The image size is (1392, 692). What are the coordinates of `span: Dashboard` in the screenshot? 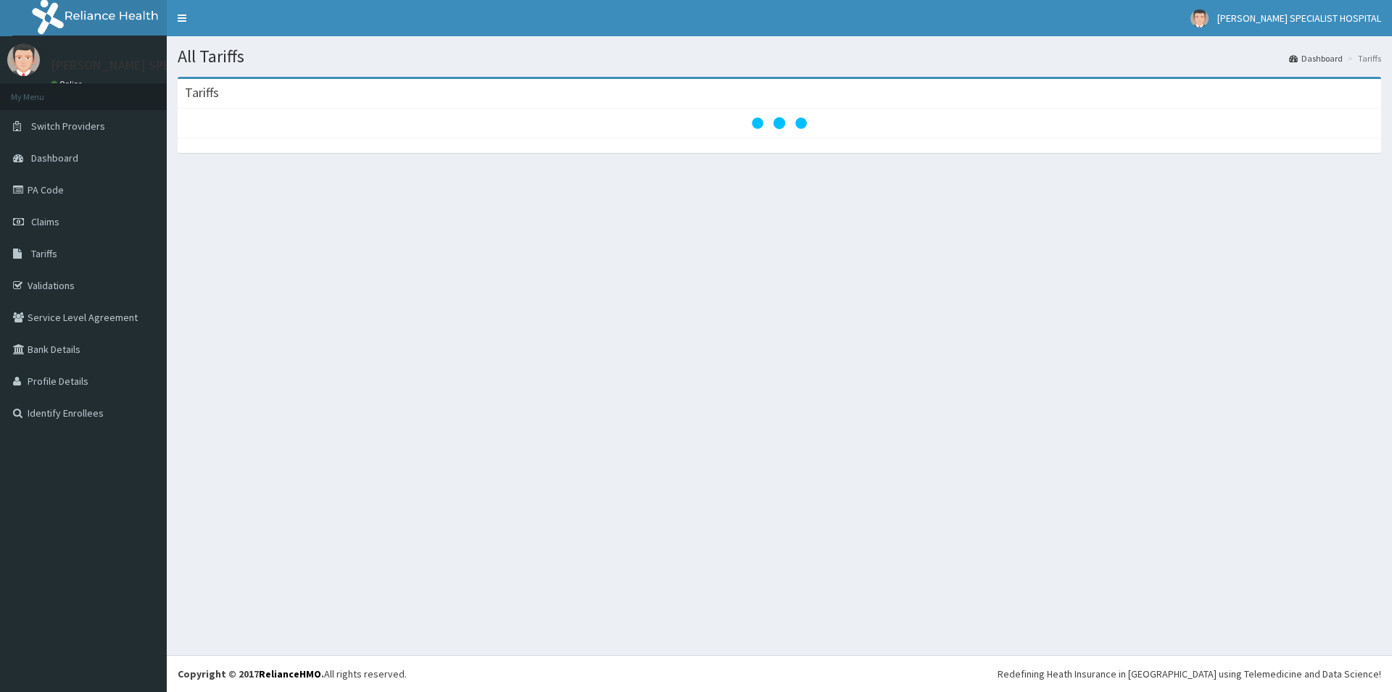 It's located at (54, 158).